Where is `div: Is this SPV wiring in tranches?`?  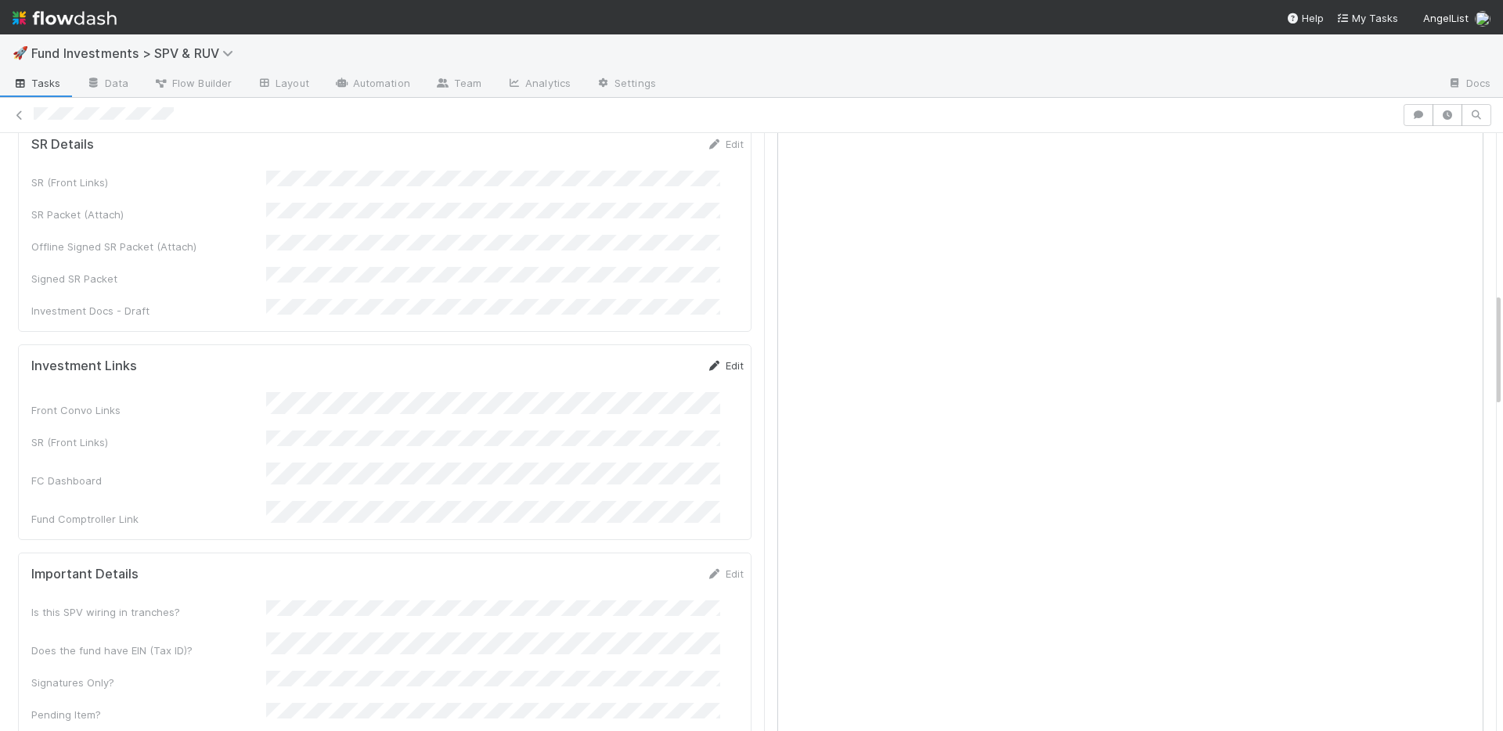
div: Is this SPV wiring in tranches? is located at coordinates (149, 612).